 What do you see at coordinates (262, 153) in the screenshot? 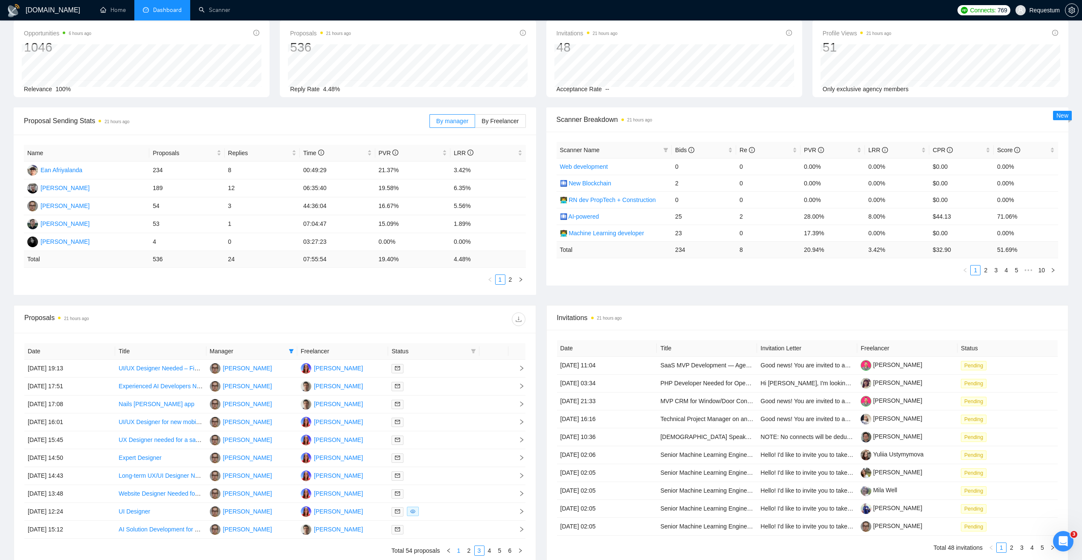
I see `th: Replies` at bounding box center [262, 153].